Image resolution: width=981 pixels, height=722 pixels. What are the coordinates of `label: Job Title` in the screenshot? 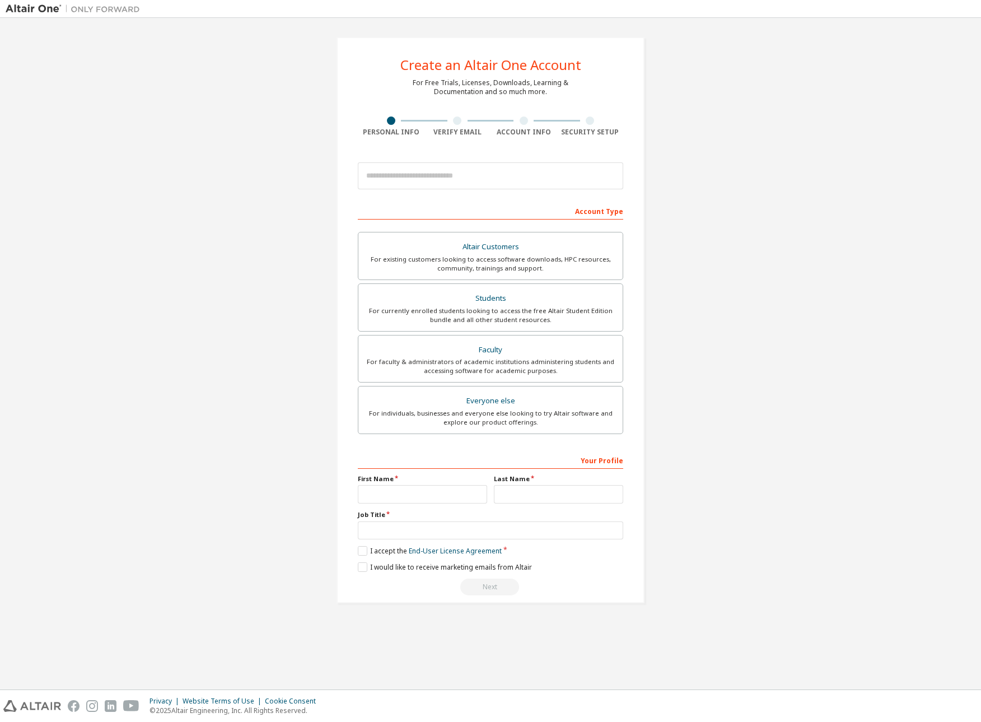 It's located at (490, 514).